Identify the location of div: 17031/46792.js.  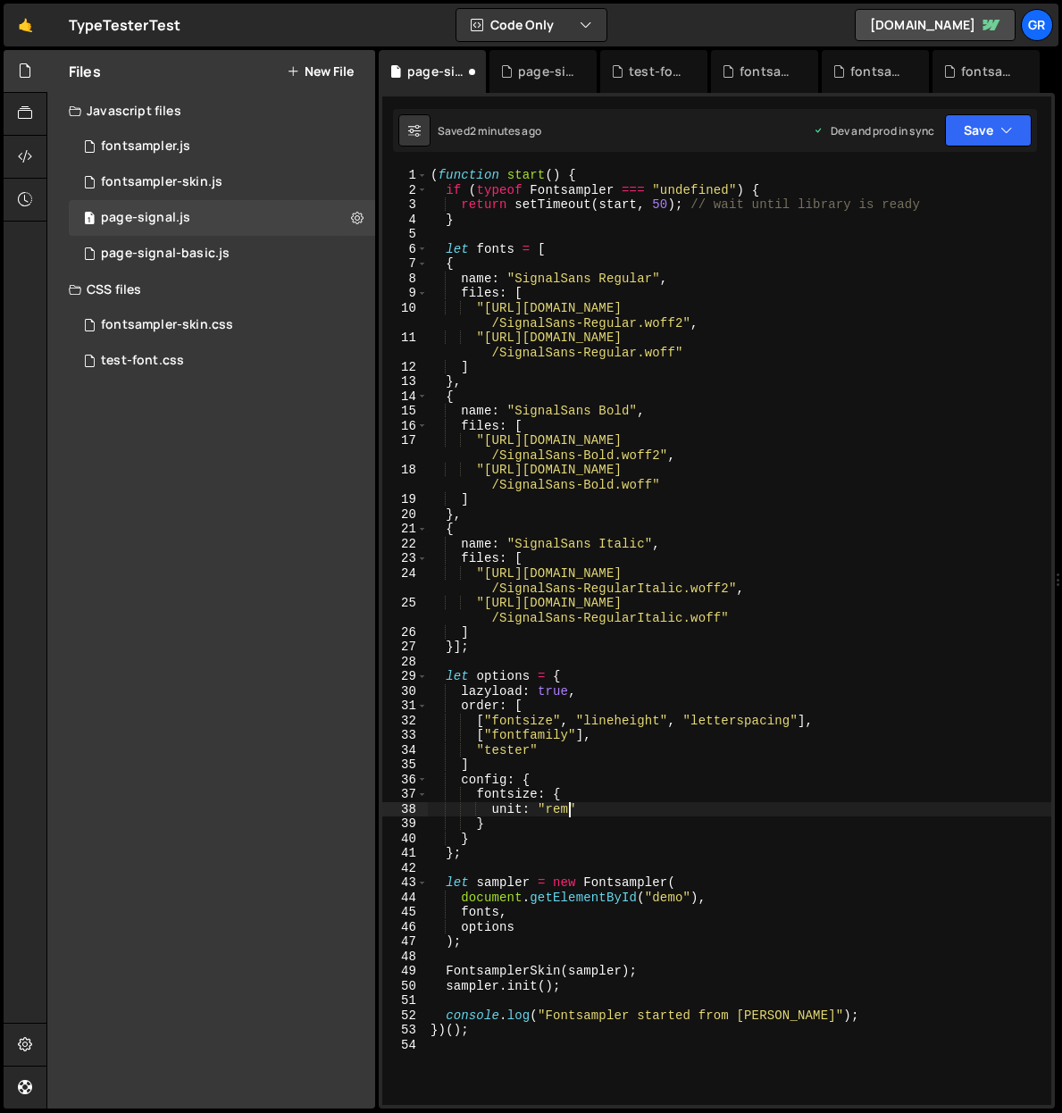
(222, 147).